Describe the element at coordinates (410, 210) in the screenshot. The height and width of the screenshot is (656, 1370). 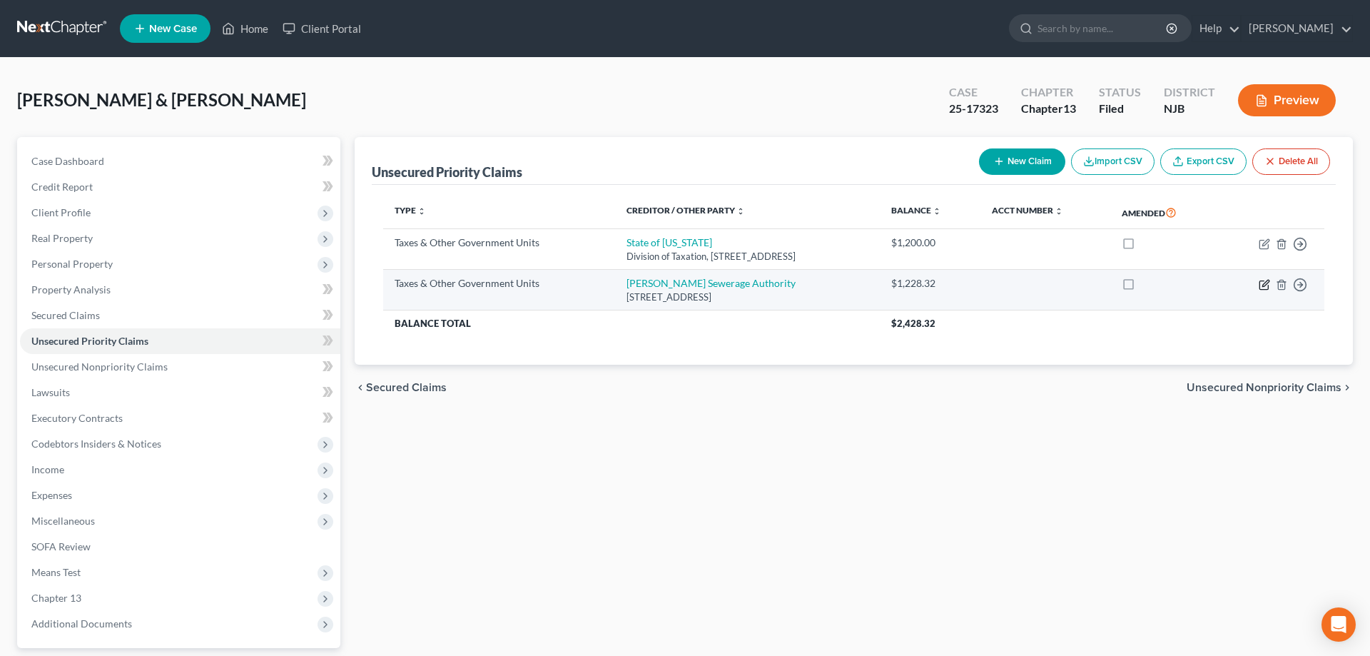
I see `a: Type unfold_more` at that location.